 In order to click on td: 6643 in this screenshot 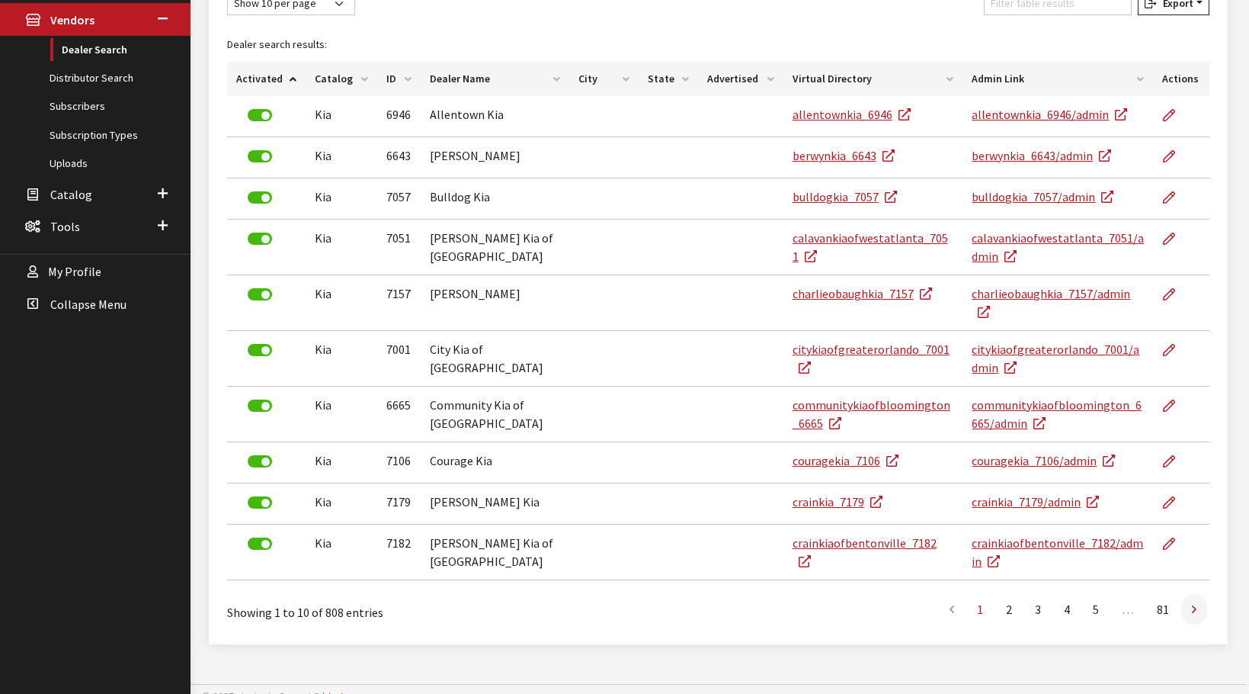, I will do `click(399, 158)`.